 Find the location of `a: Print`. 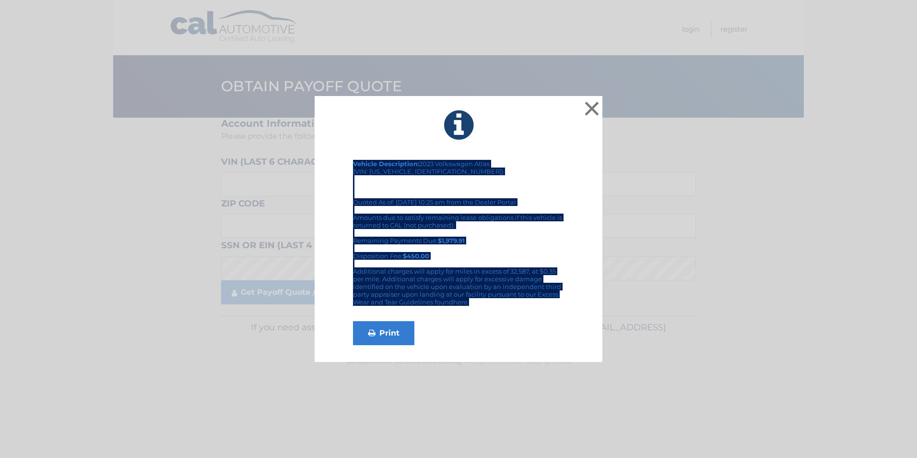

a: Print is located at coordinates (384, 333).